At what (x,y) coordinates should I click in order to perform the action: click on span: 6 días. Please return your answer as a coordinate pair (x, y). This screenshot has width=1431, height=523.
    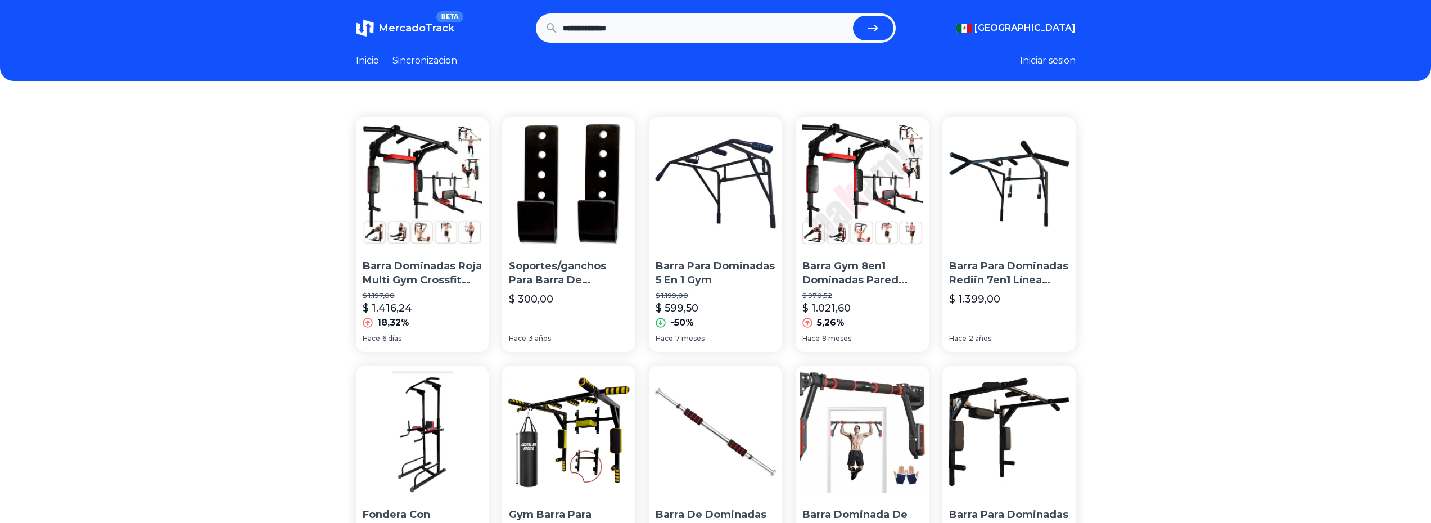
    Looking at the image, I should click on (392, 339).